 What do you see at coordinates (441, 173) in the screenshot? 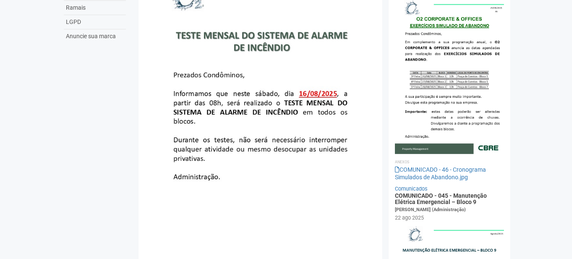
I see `a: COMUNICADO - 46 - Cronograma Simulados de Abandono.jpg` at bounding box center [441, 173].